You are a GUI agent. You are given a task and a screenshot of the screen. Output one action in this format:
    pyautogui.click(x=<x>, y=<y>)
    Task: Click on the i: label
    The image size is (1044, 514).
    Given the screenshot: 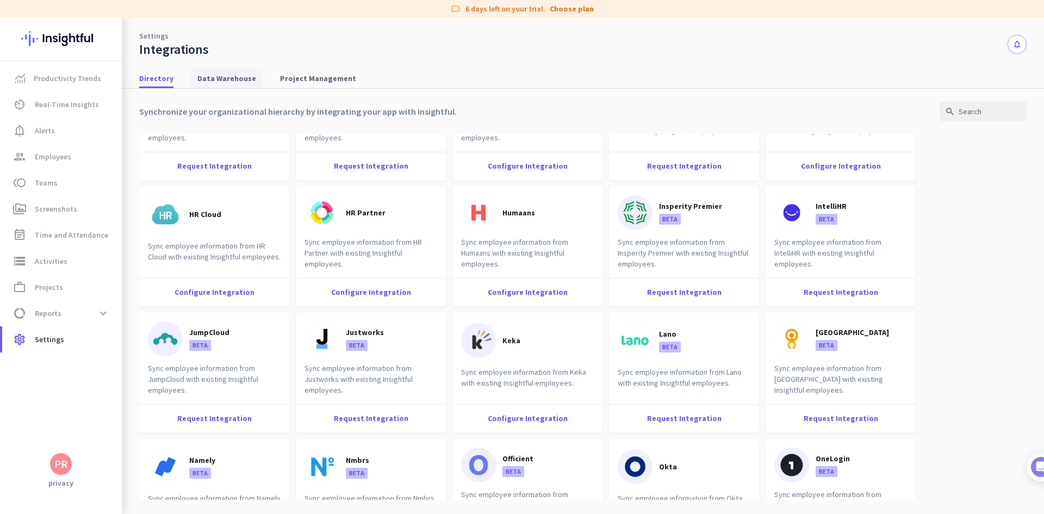 What is the action you would take?
    pyautogui.click(x=456, y=9)
    